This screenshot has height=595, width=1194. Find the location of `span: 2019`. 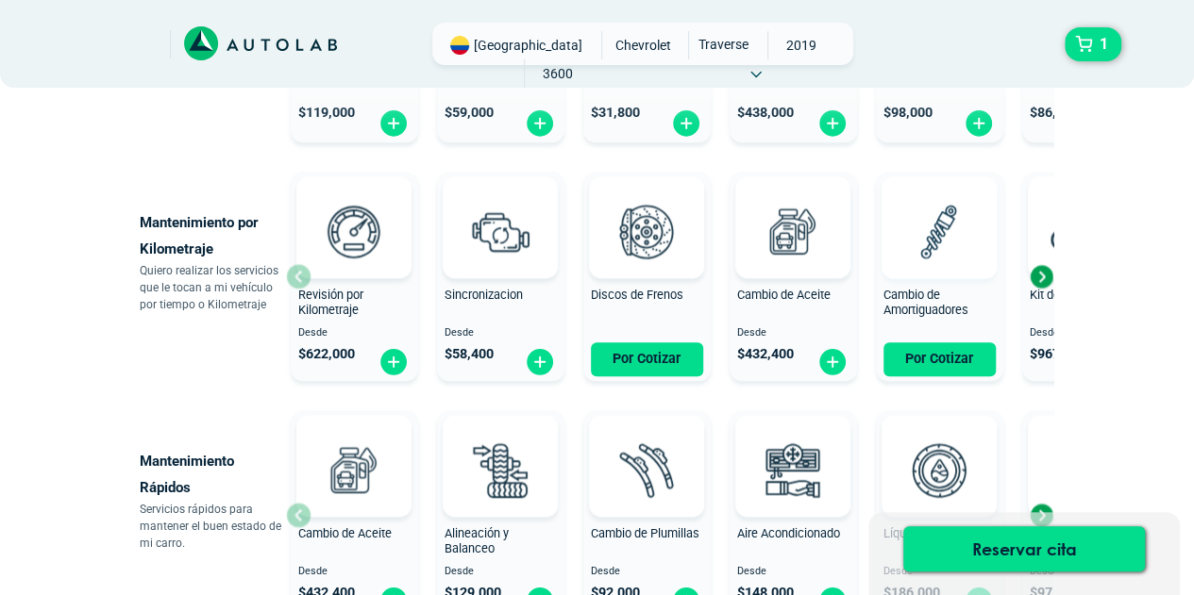

span: 2019 is located at coordinates (801, 45).